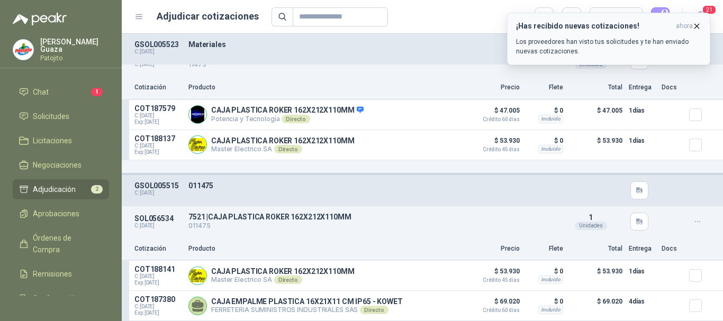 The image size is (723, 321). I want to click on p: 11475, so click(373, 65).